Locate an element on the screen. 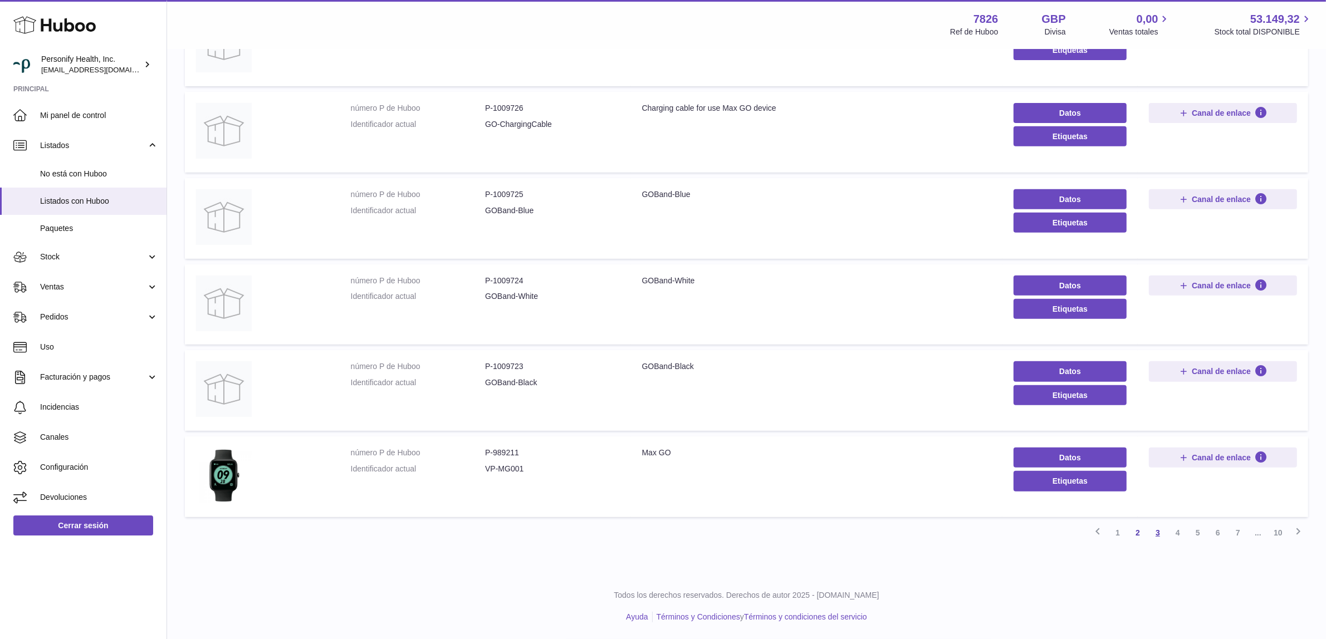  dd: GO-ChargingCable is located at coordinates (552, 124).